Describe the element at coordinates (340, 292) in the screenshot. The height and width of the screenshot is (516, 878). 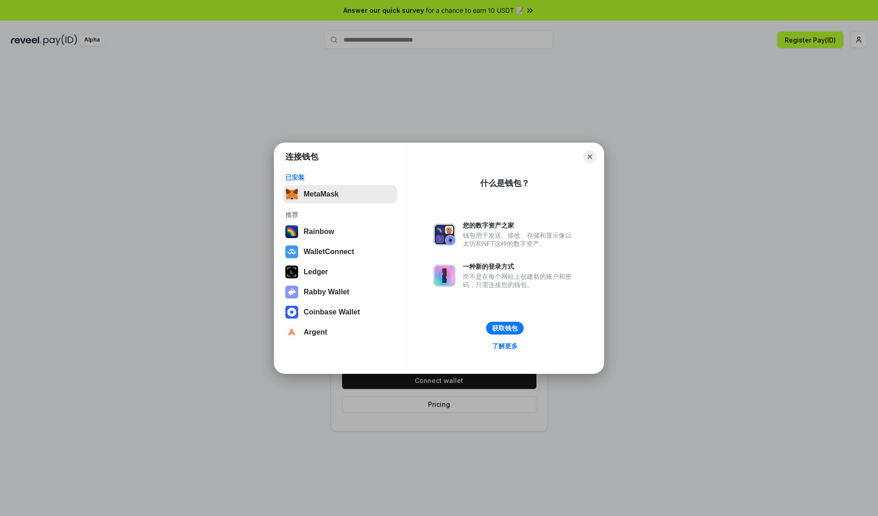
I see `button: Rabby Wallet` at that location.